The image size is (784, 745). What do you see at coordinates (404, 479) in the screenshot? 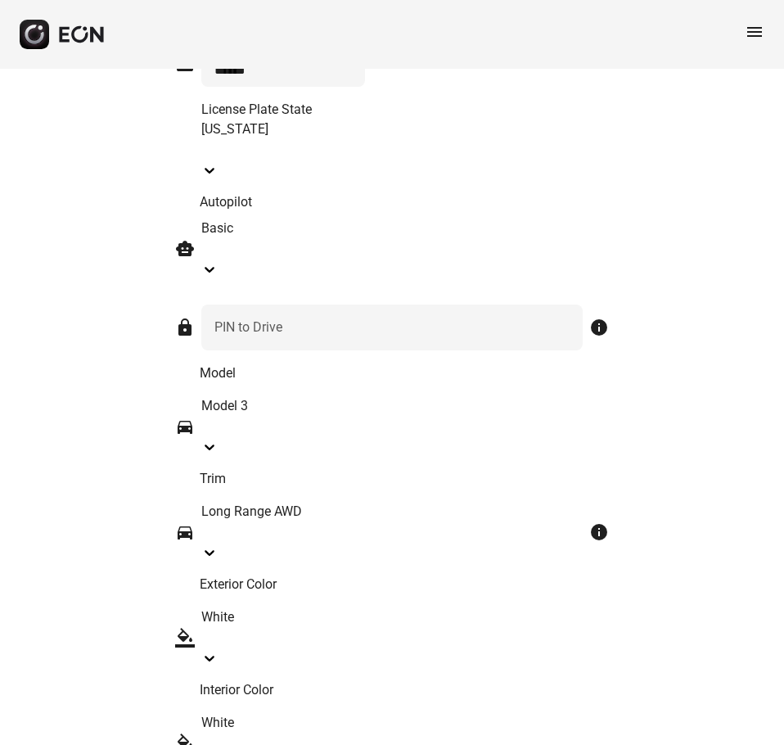
I see `p: Trim` at bounding box center [404, 479].